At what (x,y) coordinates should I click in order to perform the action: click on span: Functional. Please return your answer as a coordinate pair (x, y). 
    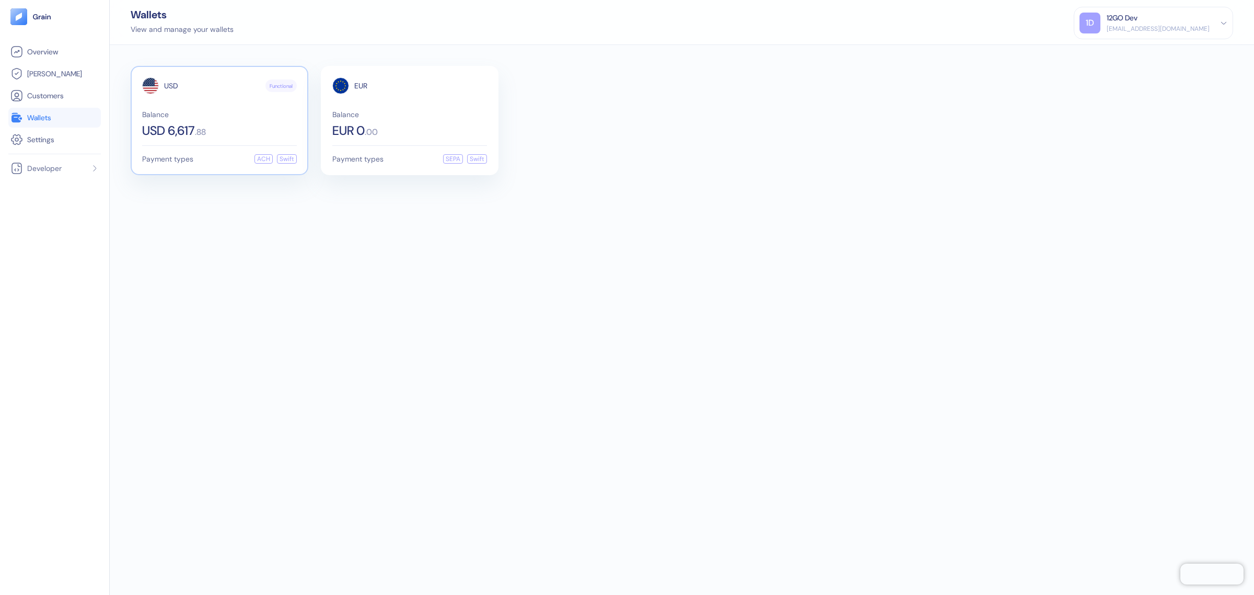
    Looking at the image, I should click on (281, 86).